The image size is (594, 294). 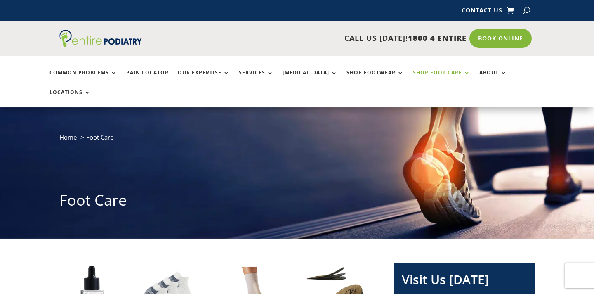 What do you see at coordinates (500, 38) in the screenshot?
I see `a: Book Online` at bounding box center [500, 38].